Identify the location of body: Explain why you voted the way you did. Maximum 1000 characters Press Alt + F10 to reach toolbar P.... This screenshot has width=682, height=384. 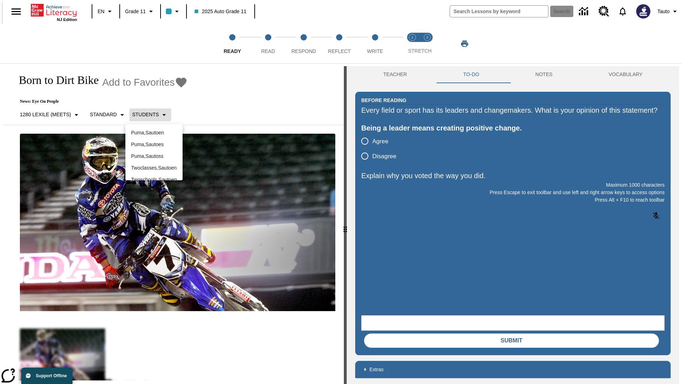
(53, 9).